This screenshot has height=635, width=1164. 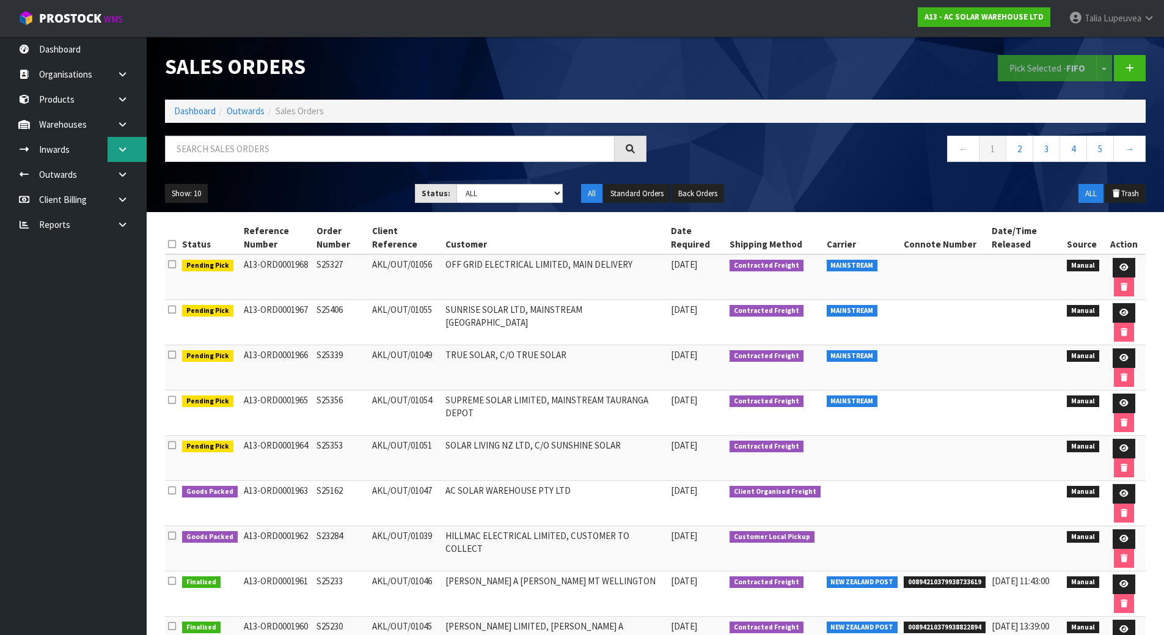 What do you see at coordinates (1082, 238) in the screenshot?
I see `th: Source` at bounding box center [1082, 238].